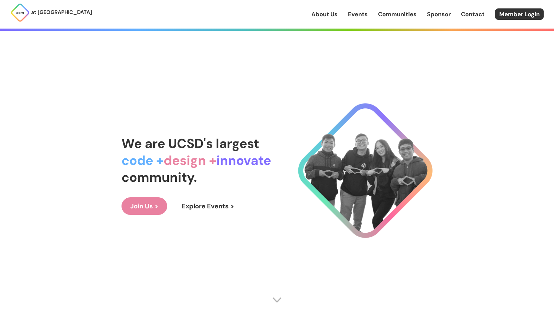 The width and height of the screenshot is (554, 321). What do you see at coordinates (244, 160) in the screenshot?
I see `span: innovate` at bounding box center [244, 160].